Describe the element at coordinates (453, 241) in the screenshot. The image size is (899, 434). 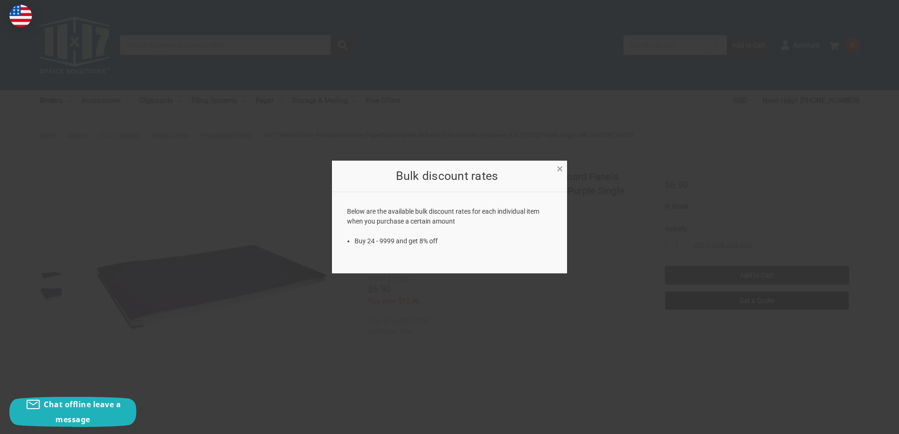
I see `li: Buy 24 - 9999 and get 8% off` at that location.